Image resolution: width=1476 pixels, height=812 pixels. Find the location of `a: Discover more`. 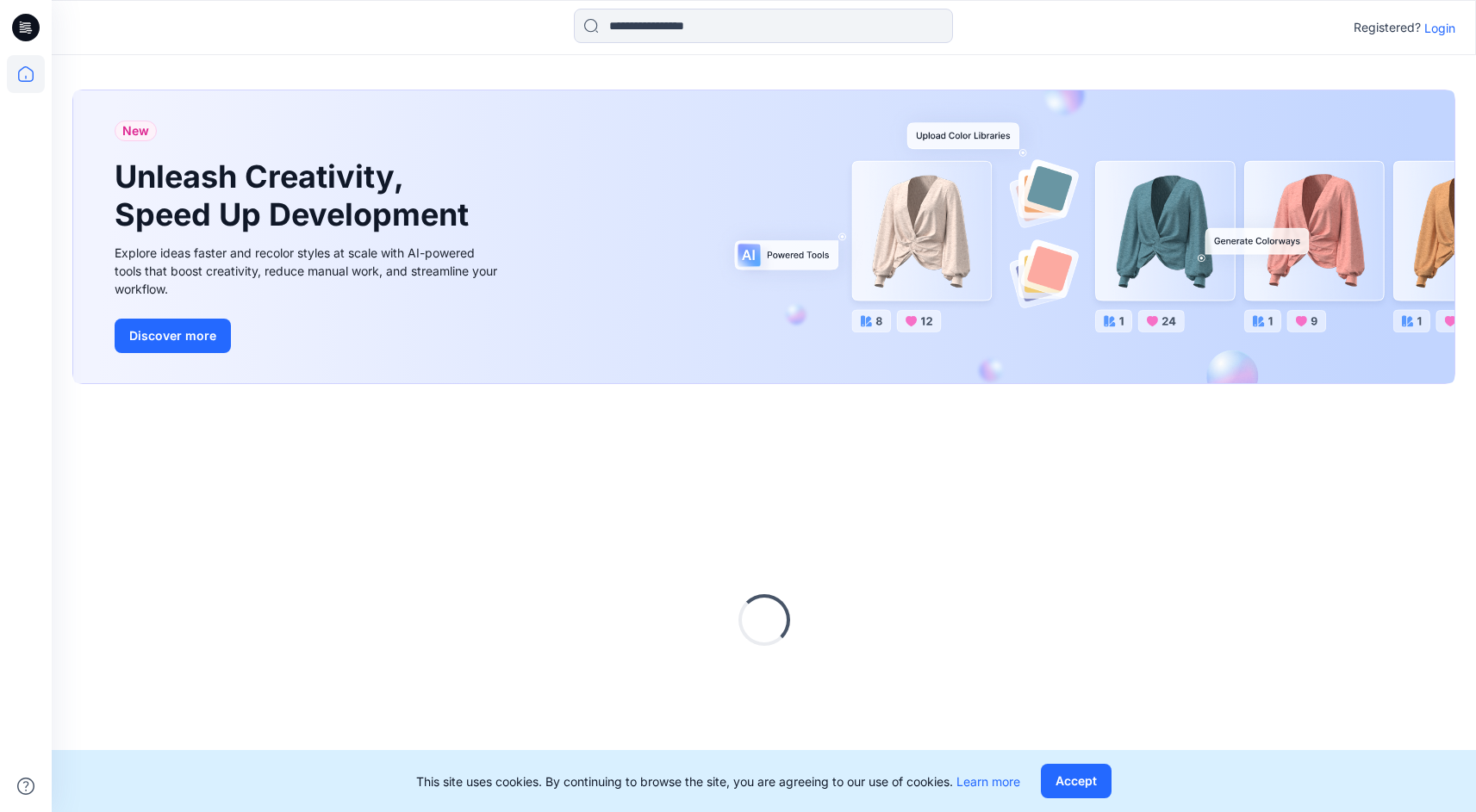

a: Discover more is located at coordinates (308, 336).